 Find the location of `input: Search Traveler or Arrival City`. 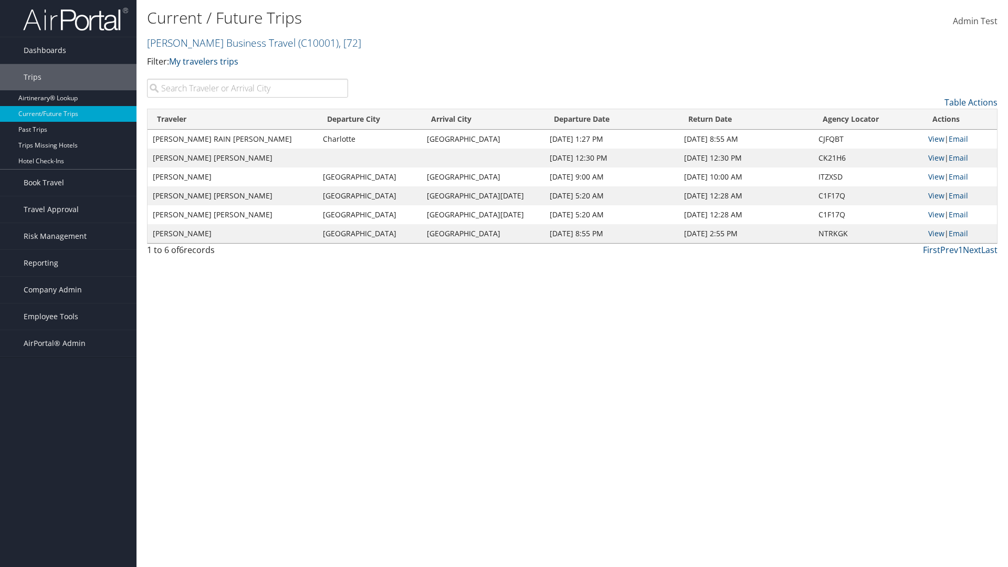

input: Search Traveler or Arrival City is located at coordinates (247, 88).